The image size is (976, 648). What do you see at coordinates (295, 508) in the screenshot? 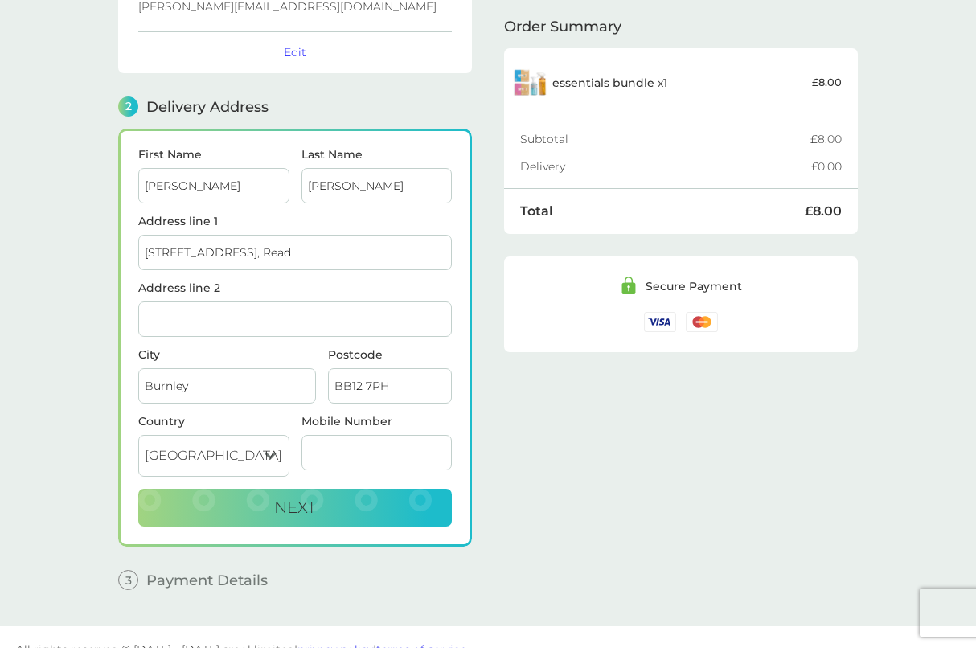
I see `button: Next` at bounding box center [295, 508].